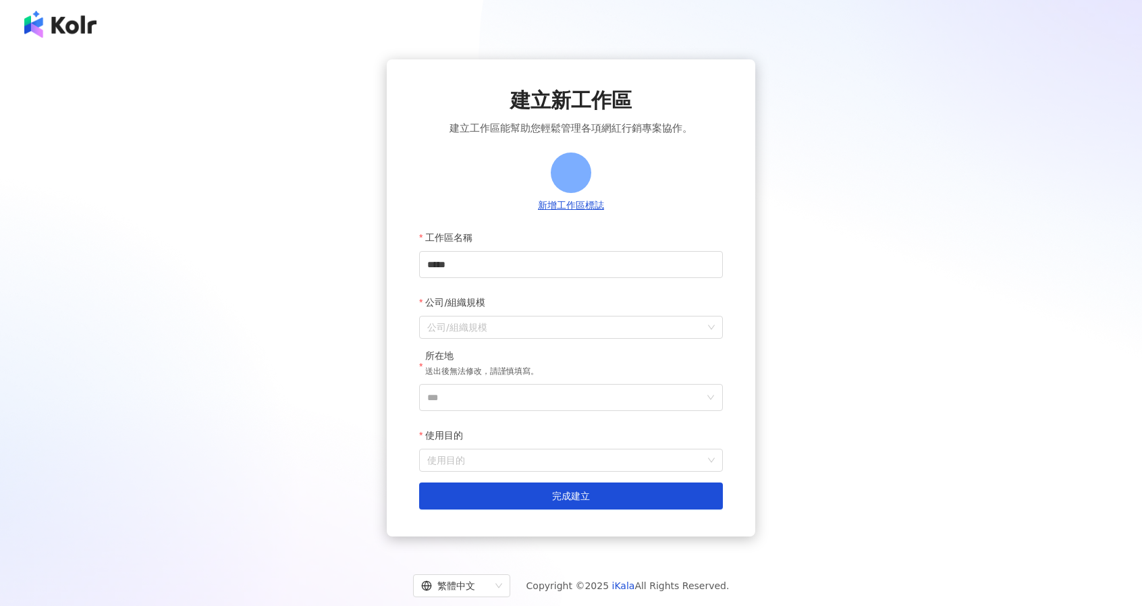 This screenshot has width=1142, height=606. What do you see at coordinates (60, 24) in the screenshot?
I see `img: logo` at bounding box center [60, 24].